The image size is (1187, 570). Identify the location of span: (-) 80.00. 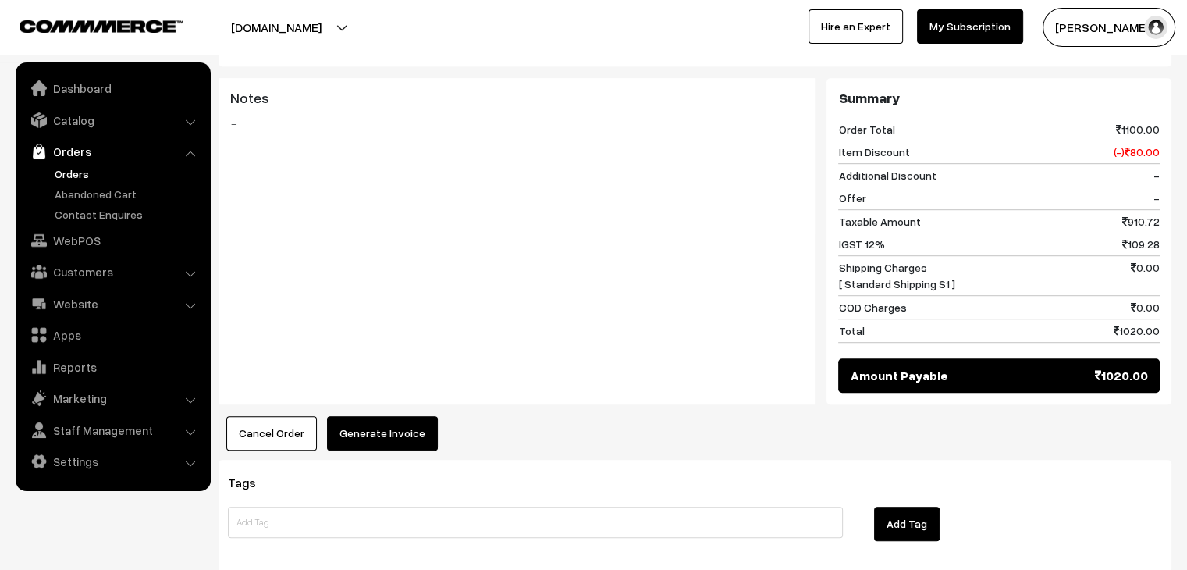
(1136, 151).